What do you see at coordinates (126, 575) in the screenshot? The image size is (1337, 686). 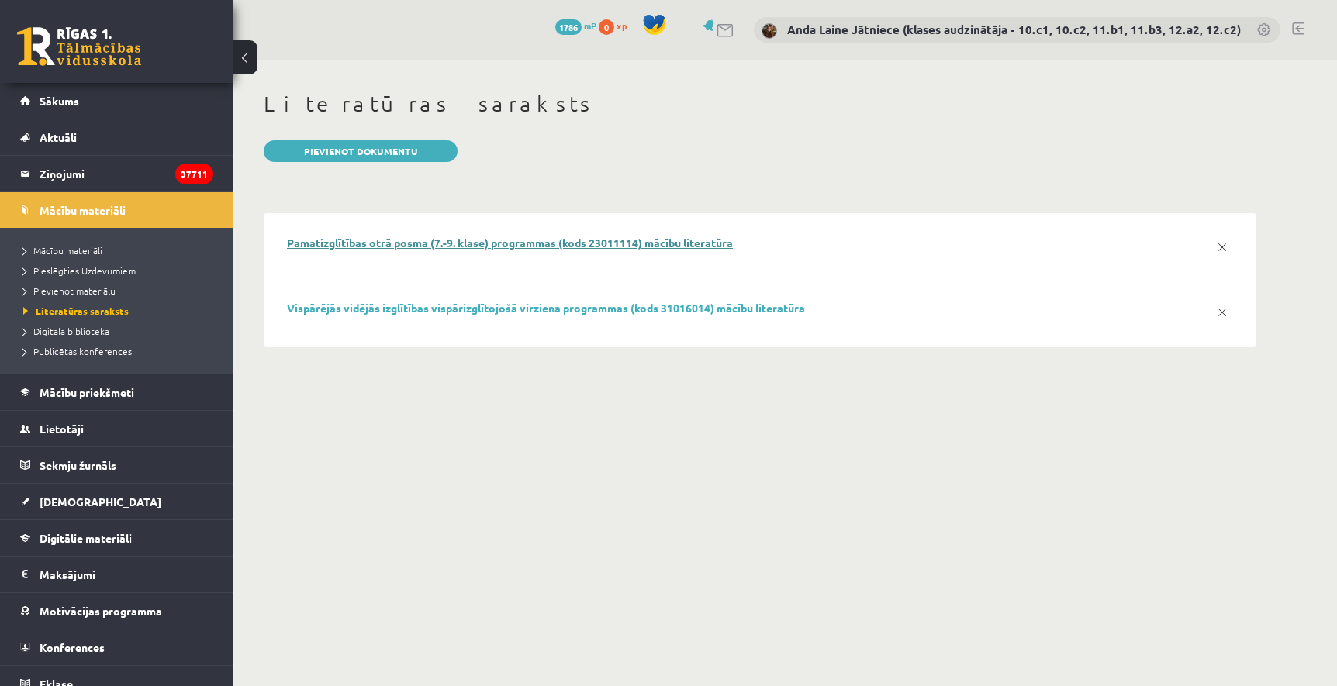 I see `legend: Maksājumi` at bounding box center [126, 575].